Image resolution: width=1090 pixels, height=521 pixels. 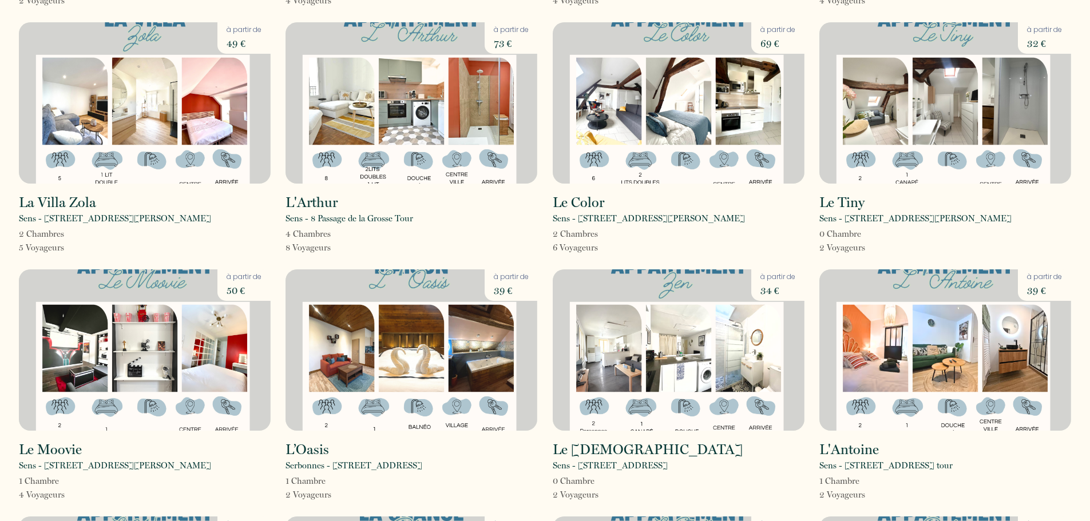 I want to click on p: 4 Chambre, so click(x=308, y=234).